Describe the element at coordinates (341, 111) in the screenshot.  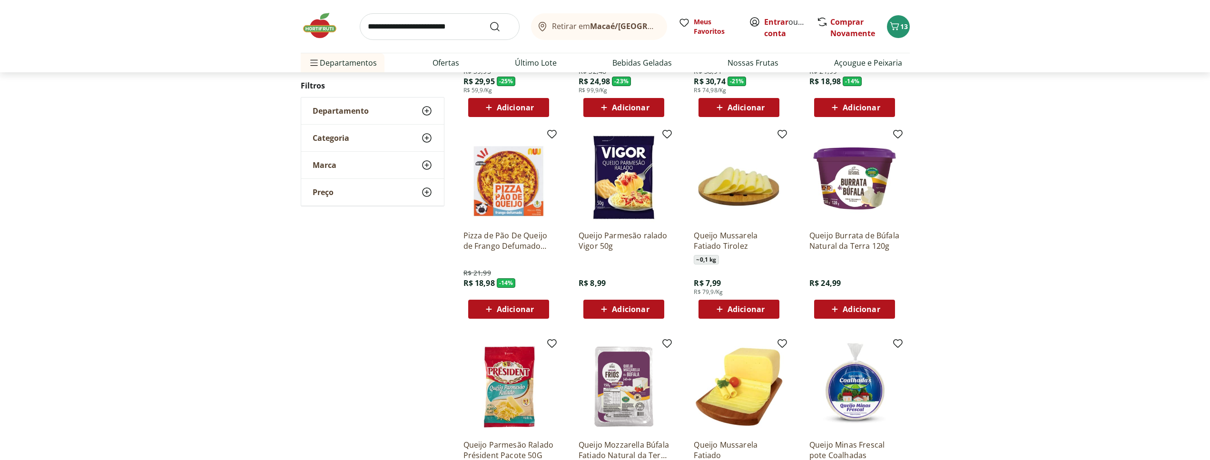
I see `span: Departamento` at that location.